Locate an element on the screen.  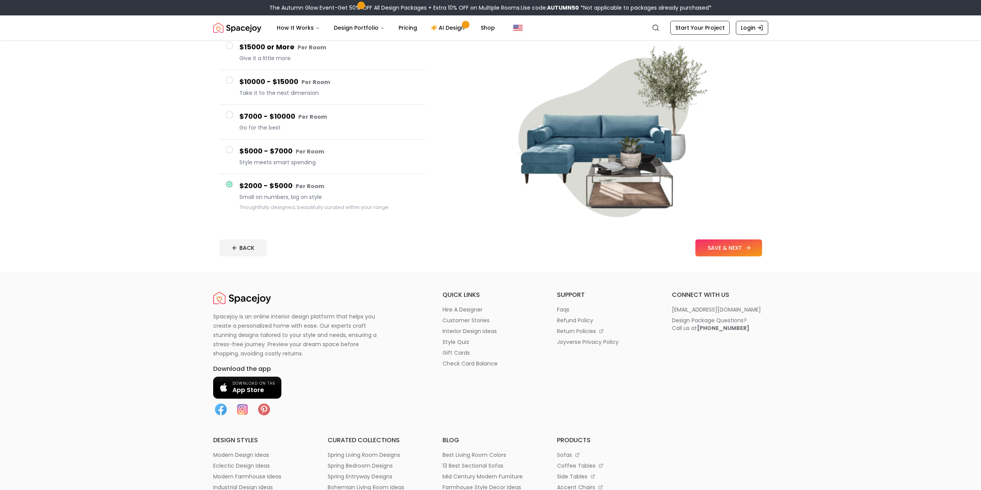
h4: $15000 or More is located at coordinates (329, 47).